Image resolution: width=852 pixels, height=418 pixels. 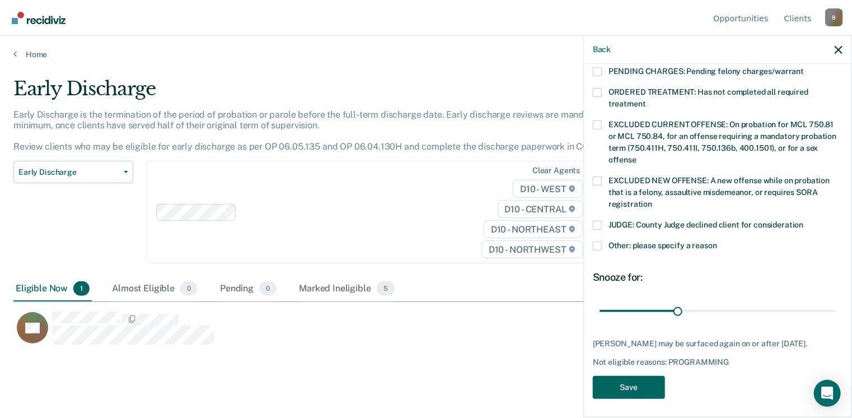 I want to click on div: Pending, so click(x=248, y=289).